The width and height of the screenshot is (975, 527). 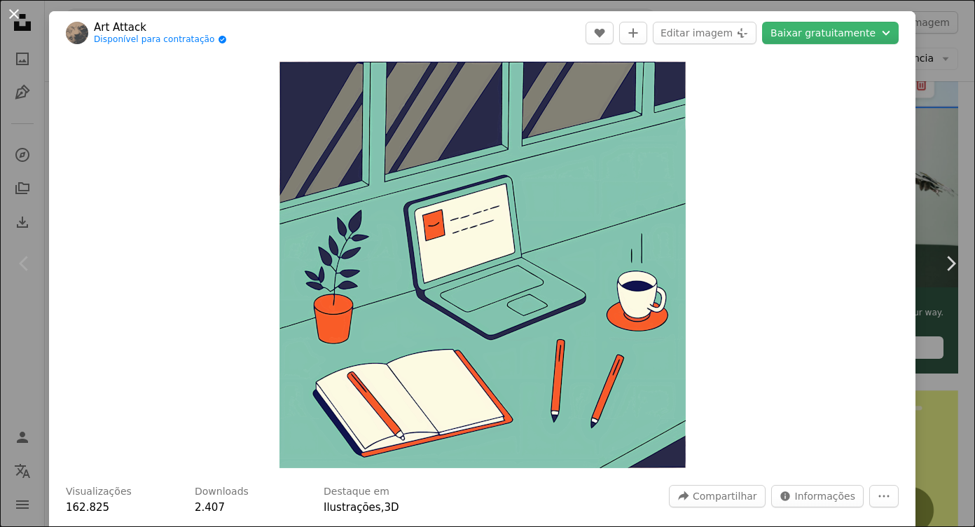 I want to click on h3: Downloads, so click(x=221, y=492).